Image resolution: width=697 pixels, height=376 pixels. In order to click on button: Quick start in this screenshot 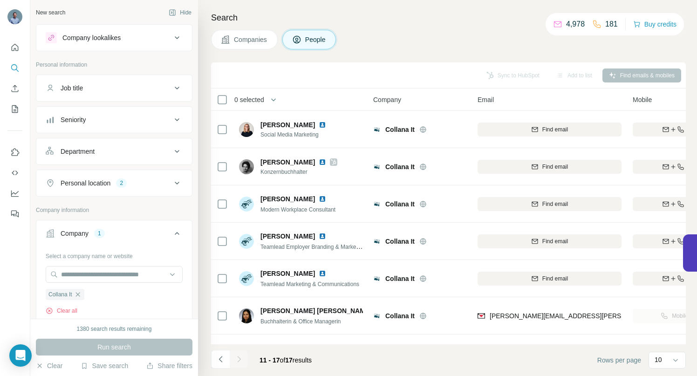, I will do `click(15, 48)`.